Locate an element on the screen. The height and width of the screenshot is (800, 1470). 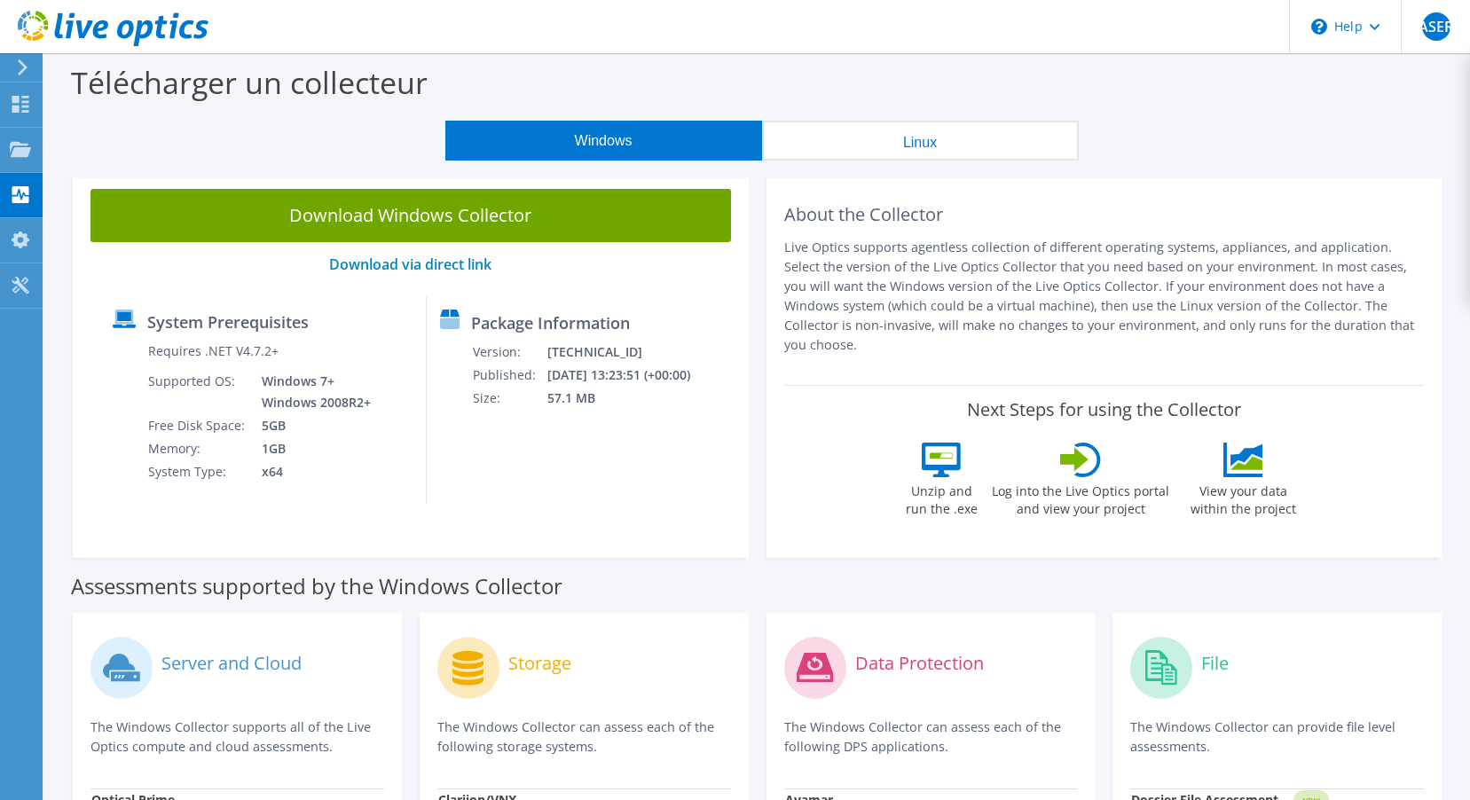
label: File is located at coordinates (1215, 664).